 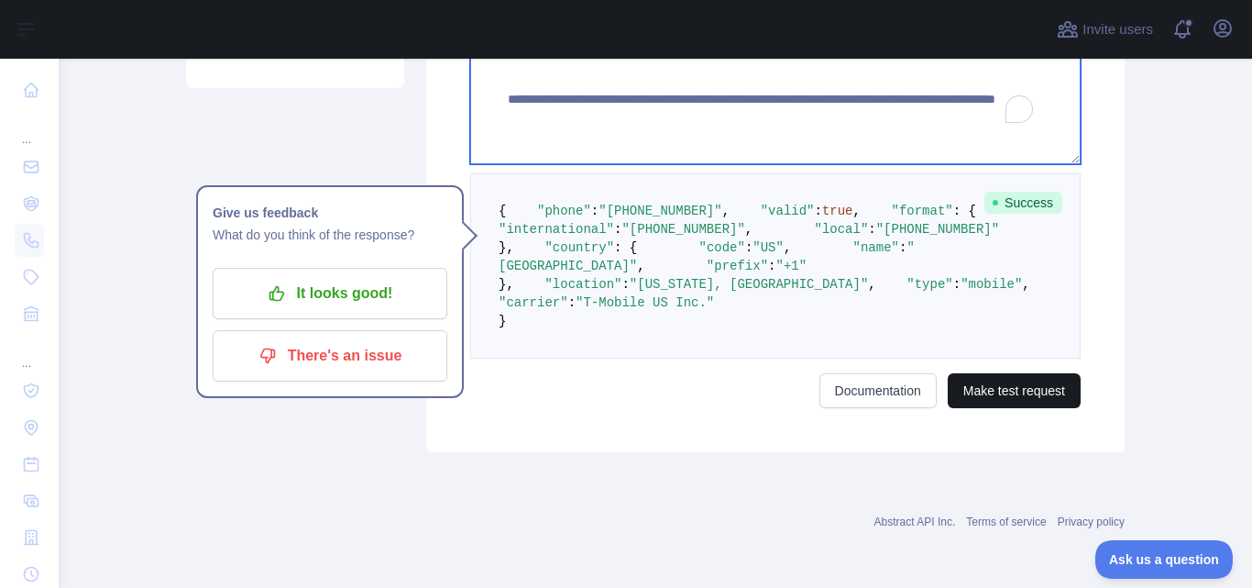 I want to click on p: There's an issue, so click(x=330, y=356).